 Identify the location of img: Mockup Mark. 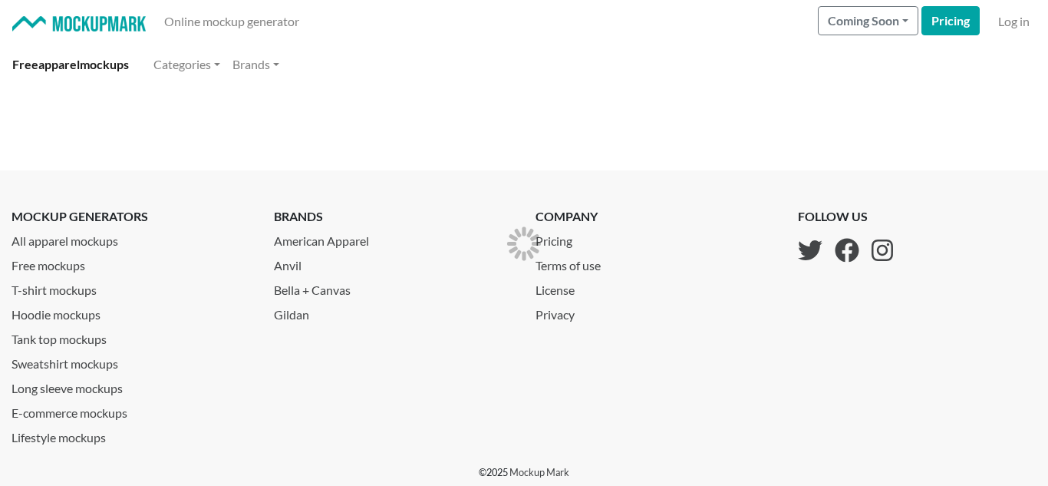
(79, 24).